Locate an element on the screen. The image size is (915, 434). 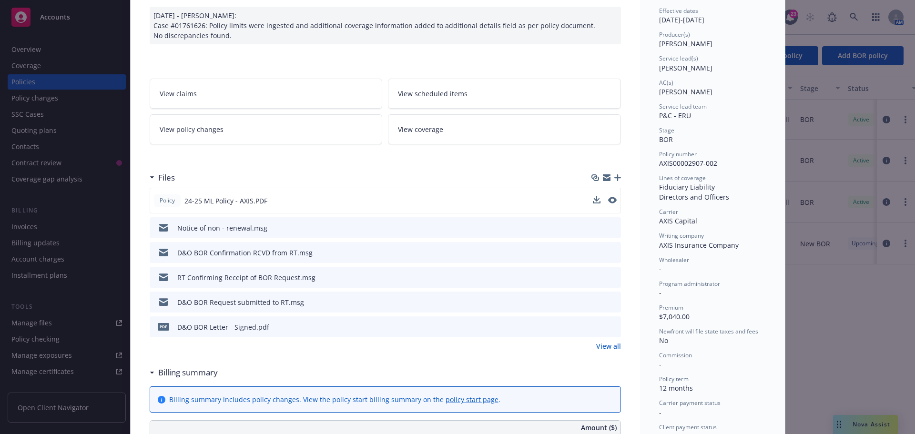
span: Lines of coverage is located at coordinates (682, 178).